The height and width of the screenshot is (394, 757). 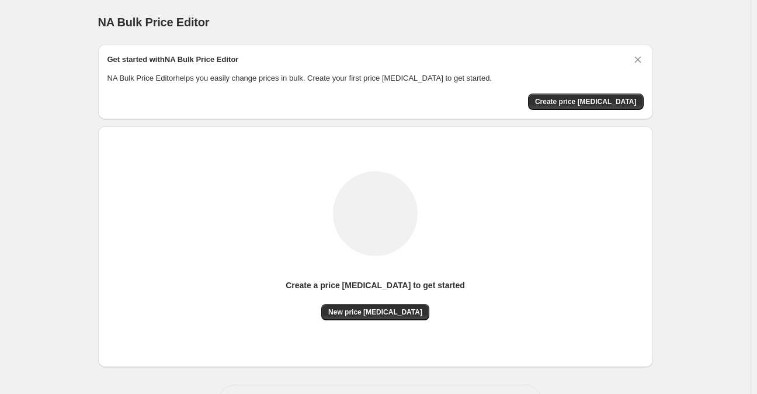 What do you see at coordinates (376, 78) in the screenshot?
I see `p: NA Bulk Price Editor helps you easily change prices in bulk. Create your first price [MEDICAL_DAT...` at bounding box center [376, 78].